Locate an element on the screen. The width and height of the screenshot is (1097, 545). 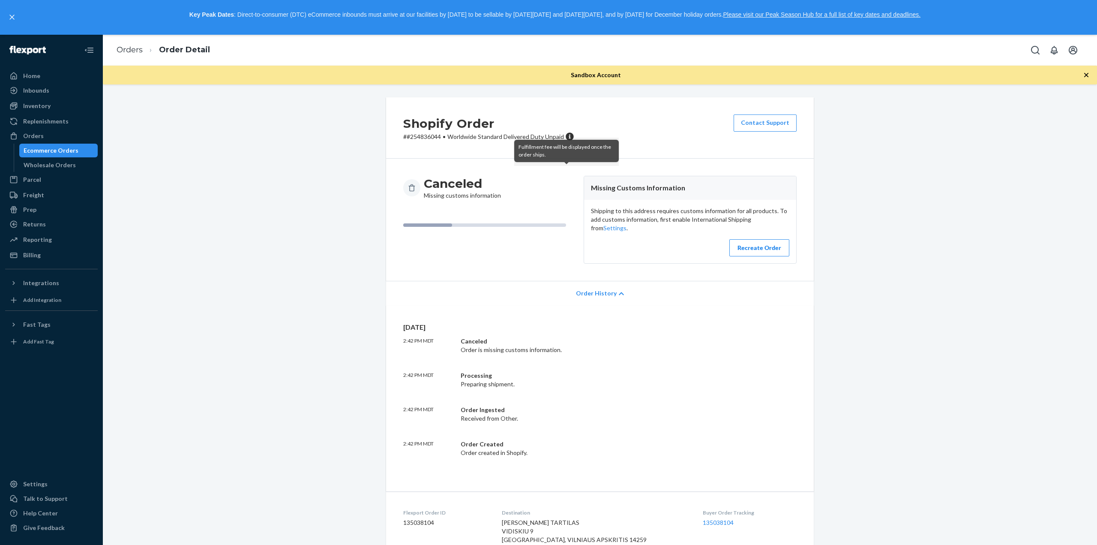
button: Talk to Support is located at coordinates (51, 498).